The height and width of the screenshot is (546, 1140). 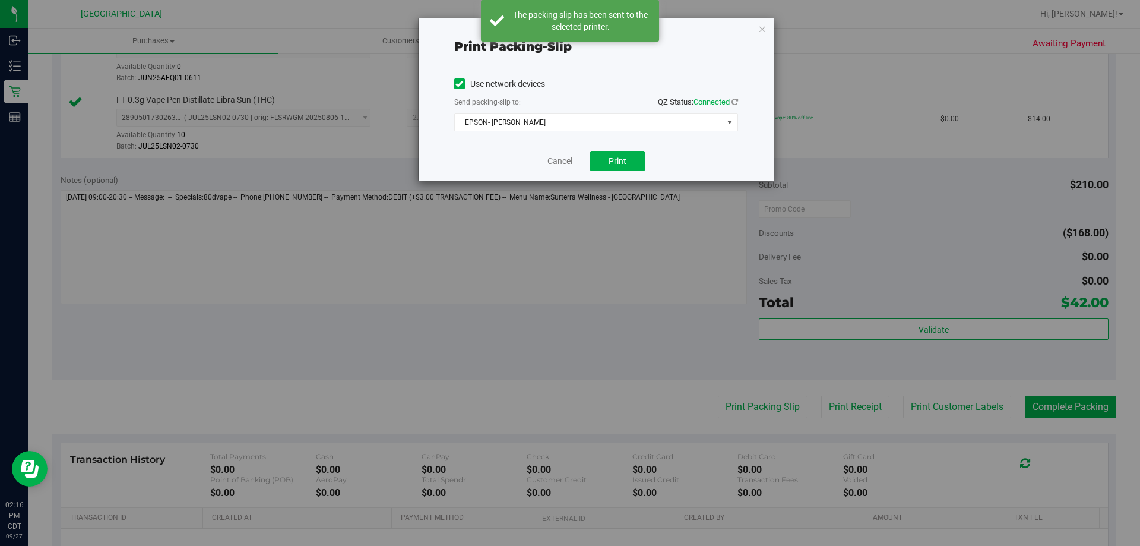 I want to click on label: Send packing-slip to:, so click(x=487, y=102).